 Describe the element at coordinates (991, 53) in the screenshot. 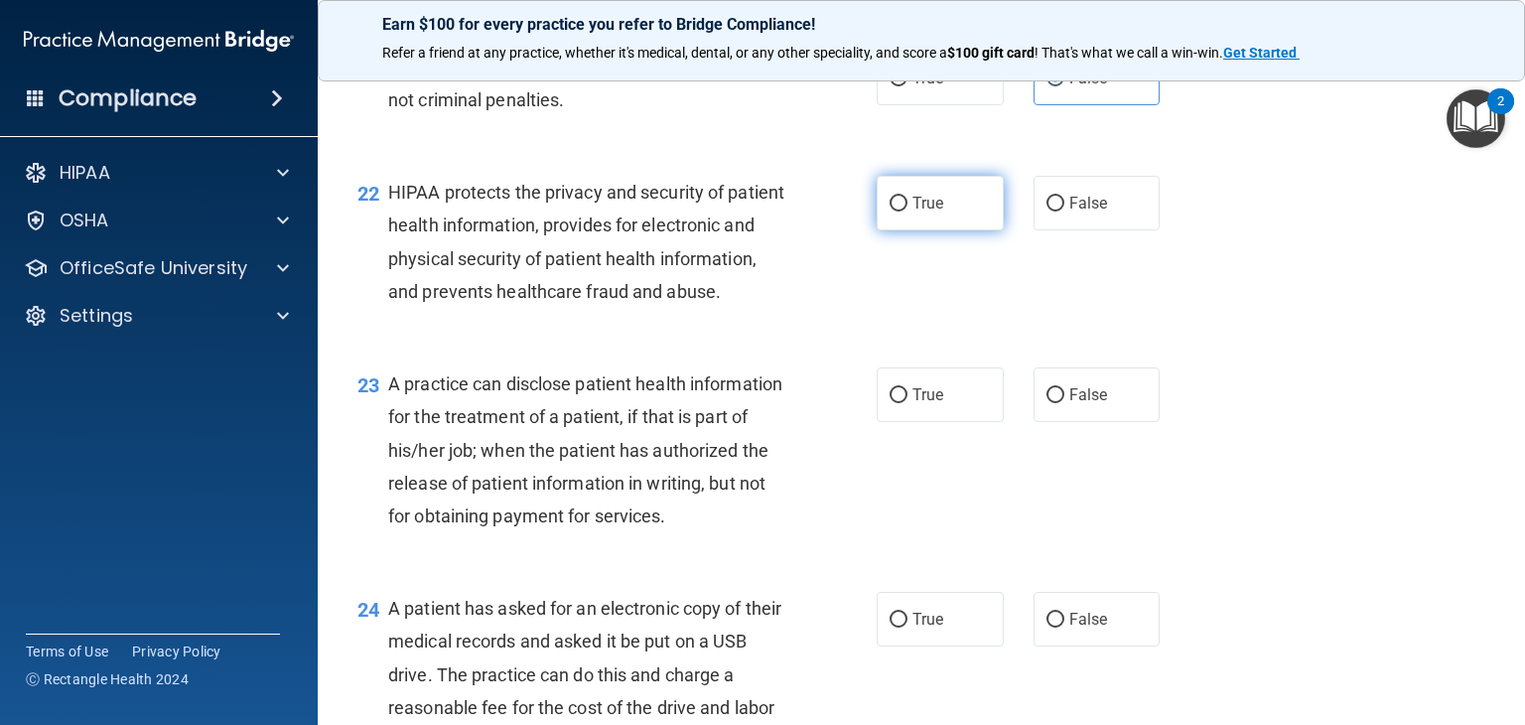

I see `strong: $100 gift card` at that location.